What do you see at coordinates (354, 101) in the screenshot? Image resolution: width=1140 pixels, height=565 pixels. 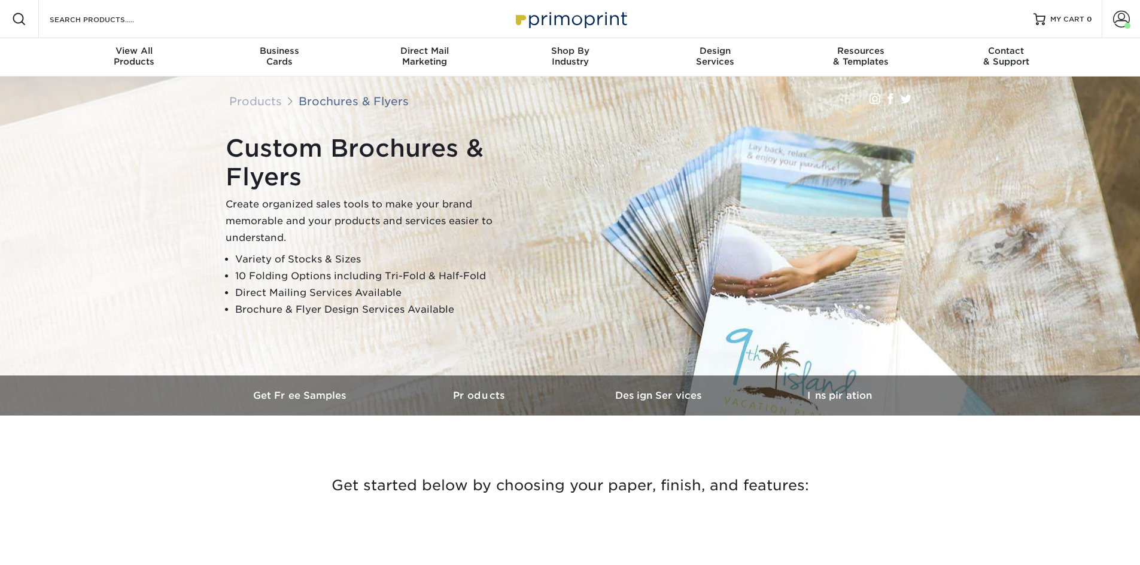 I see `a: Brochures & Flyers` at bounding box center [354, 101].